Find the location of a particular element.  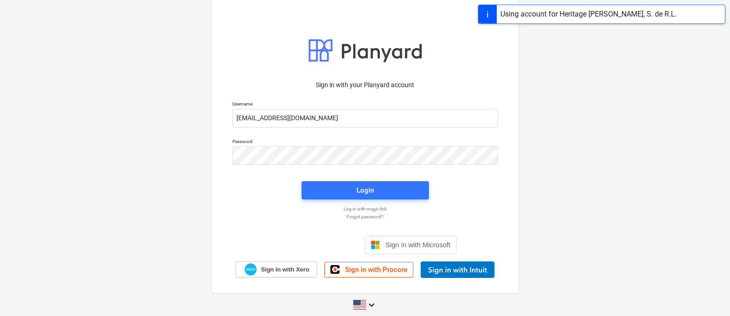

p: Log in with magic link is located at coordinates (365, 209).